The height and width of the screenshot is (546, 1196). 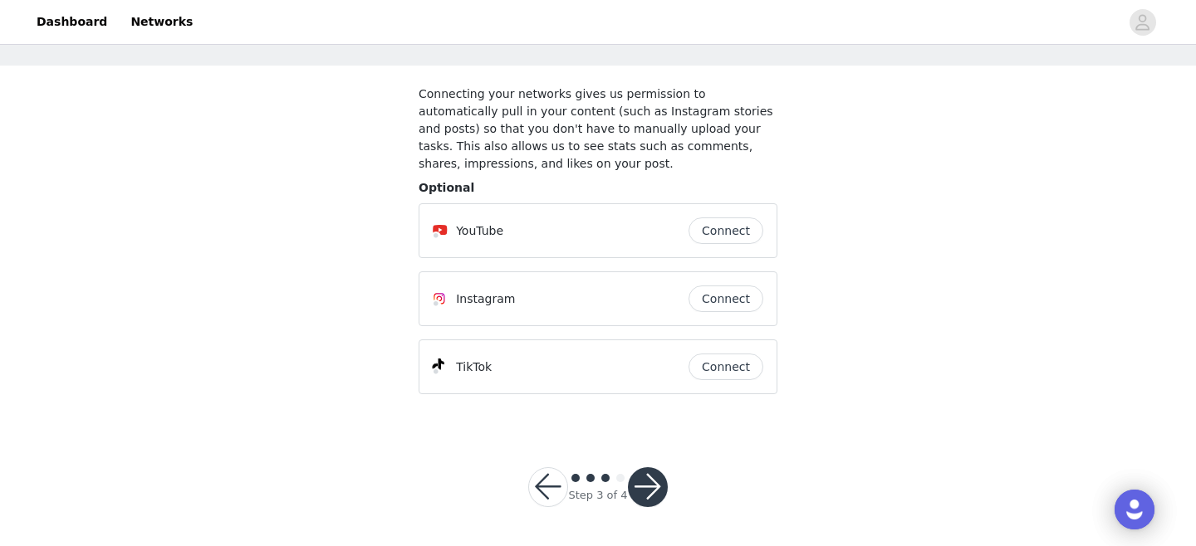 I want to click on p: TikTok, so click(x=473, y=367).